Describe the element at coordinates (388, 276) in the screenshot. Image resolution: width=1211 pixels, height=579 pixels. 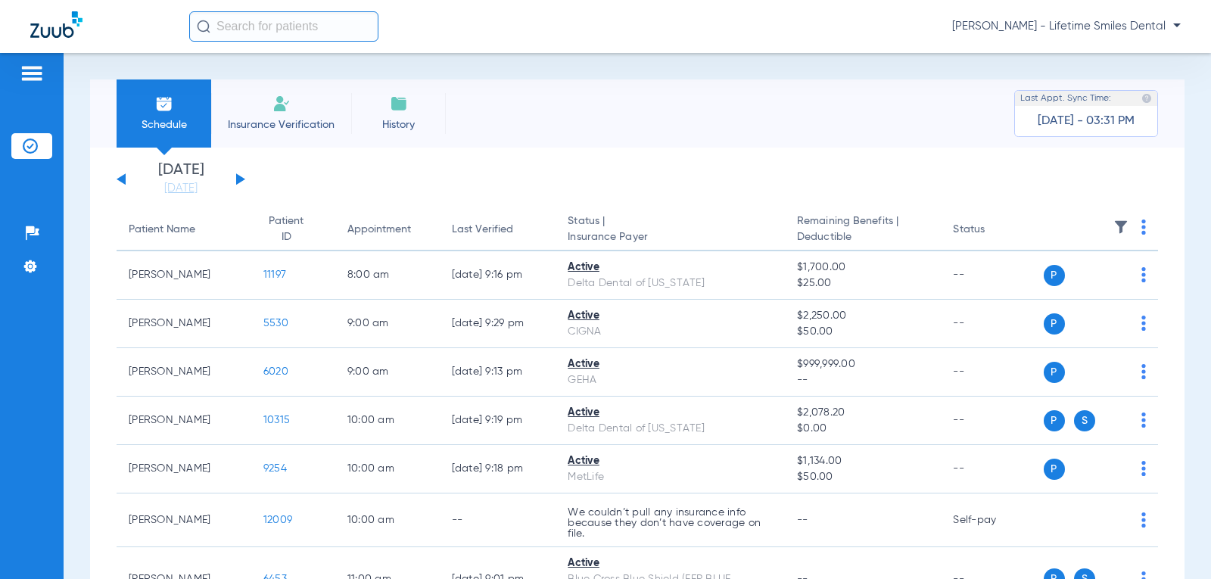
I see `td: 8:00 AM` at that location.